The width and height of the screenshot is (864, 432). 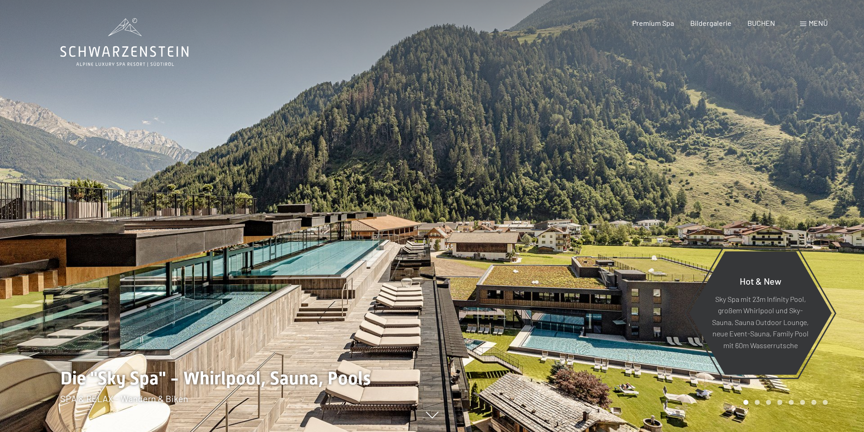 I want to click on div: Carousel Page 5, so click(x=791, y=402).